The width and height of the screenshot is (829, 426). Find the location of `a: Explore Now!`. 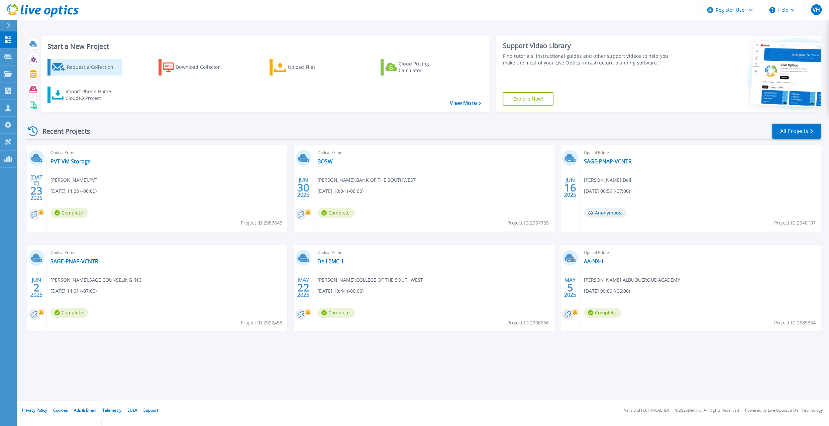

a: Explore Now! is located at coordinates (528, 99).